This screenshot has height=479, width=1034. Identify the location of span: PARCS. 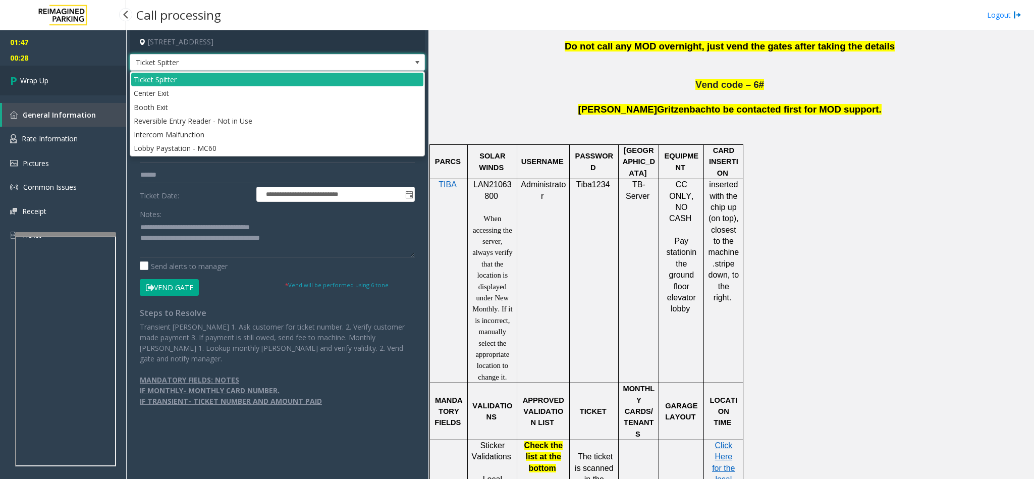
(448, 162).